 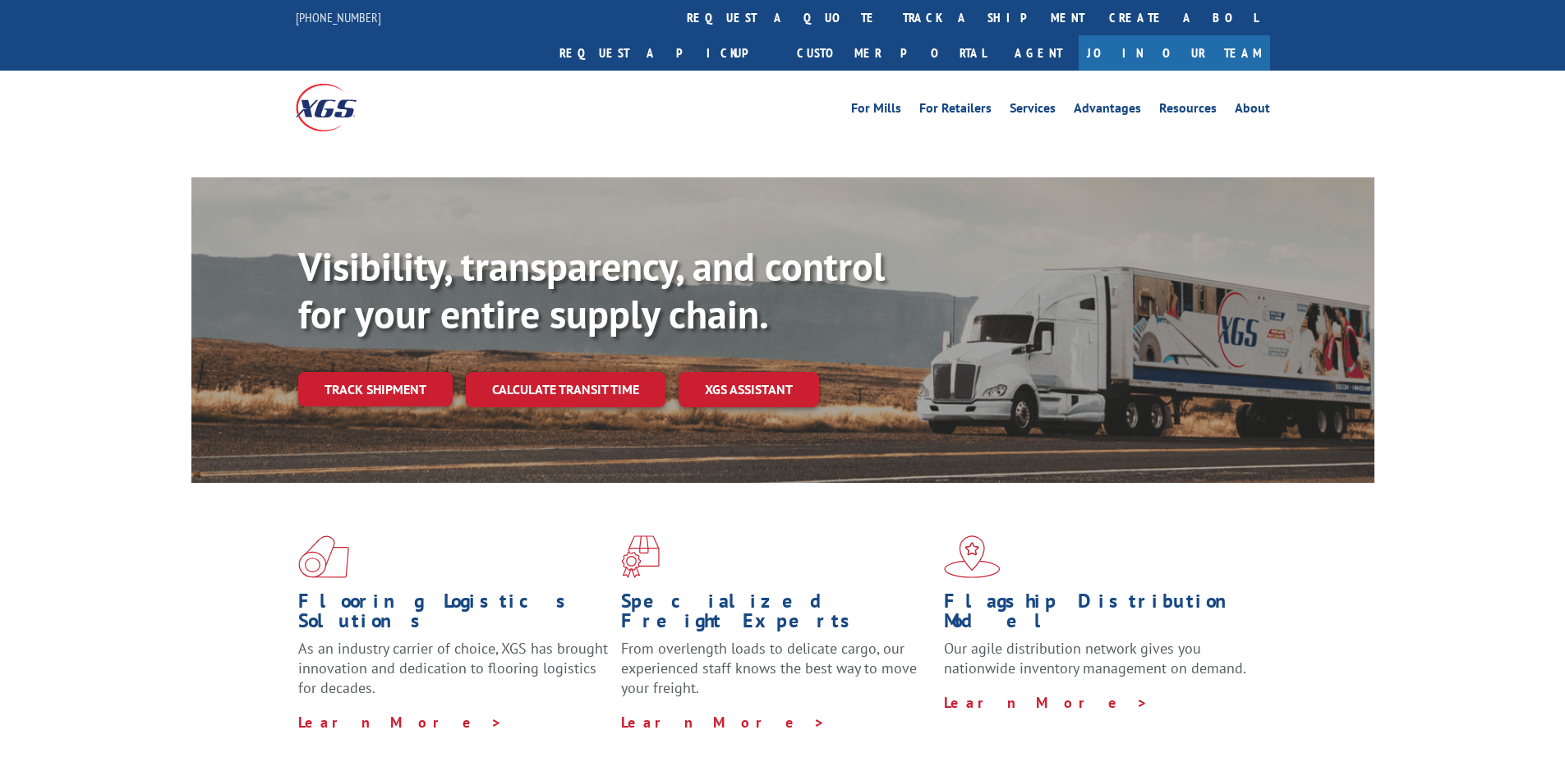 I want to click on a: XGS ASSISTANT, so click(x=748, y=389).